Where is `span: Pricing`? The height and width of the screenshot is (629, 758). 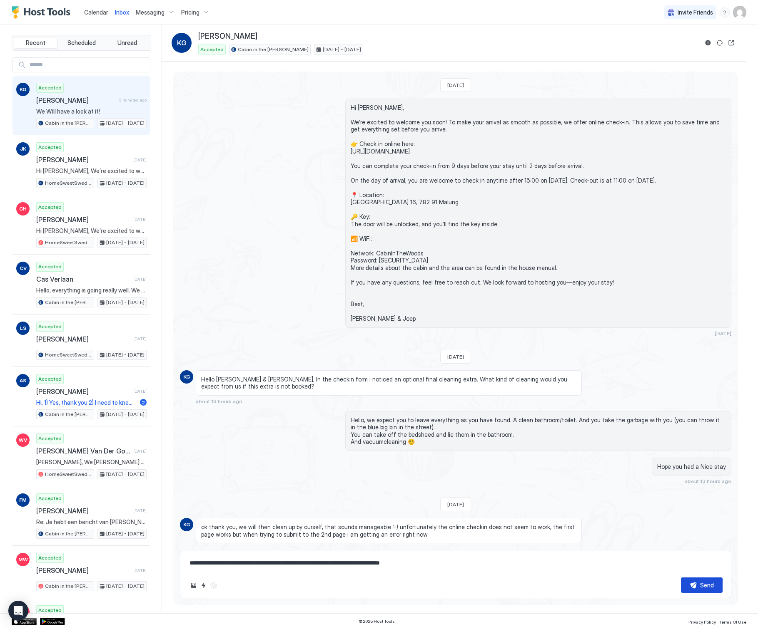
span: Pricing is located at coordinates (190, 12).